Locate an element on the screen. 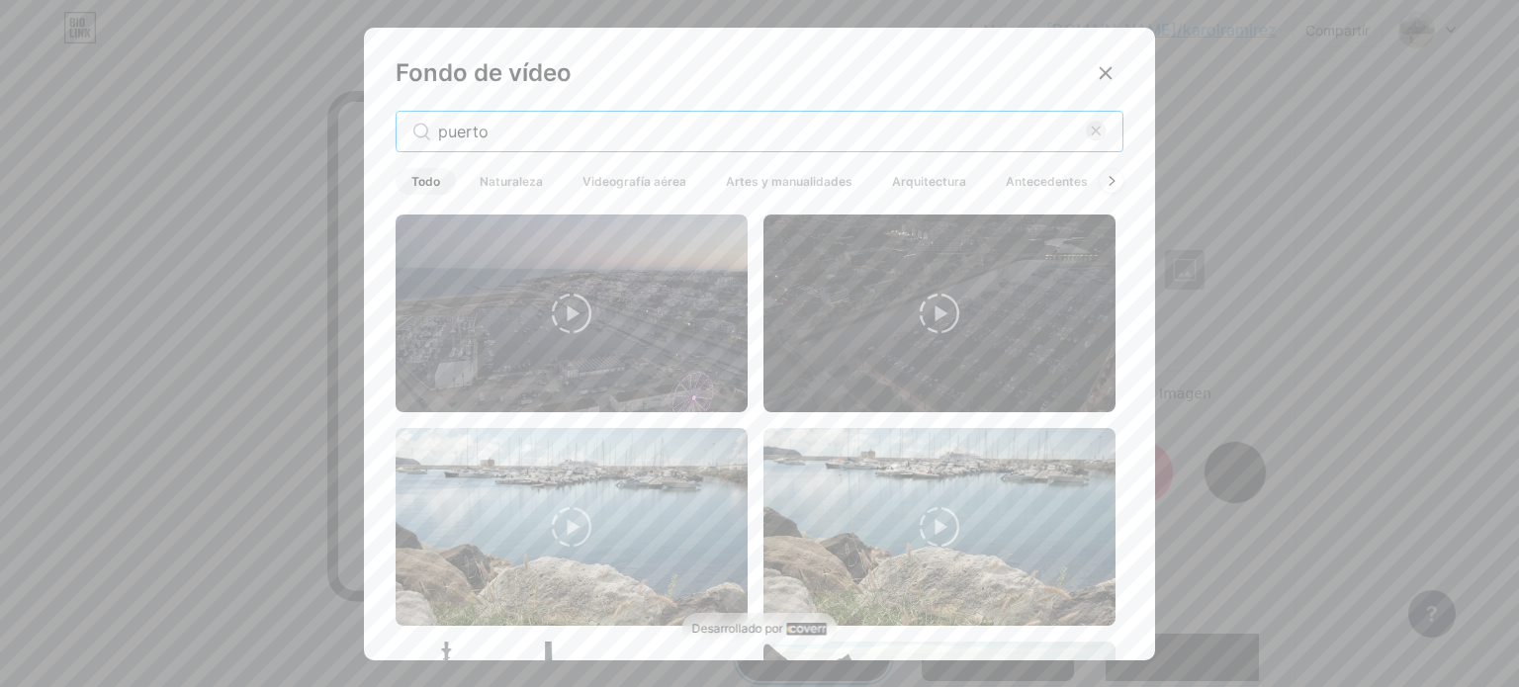  font: Antecedentes is located at coordinates (1046, 181).